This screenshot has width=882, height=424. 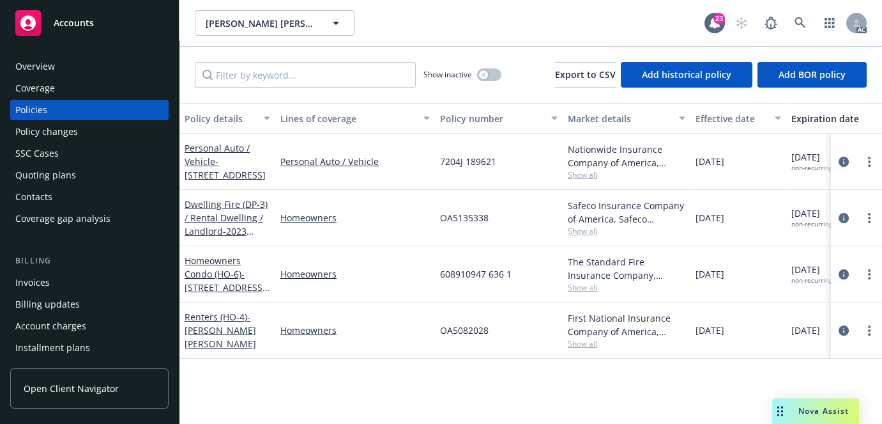 What do you see at coordinates (742, 23) in the screenshot?
I see `a: Start snowing` at bounding box center [742, 23].